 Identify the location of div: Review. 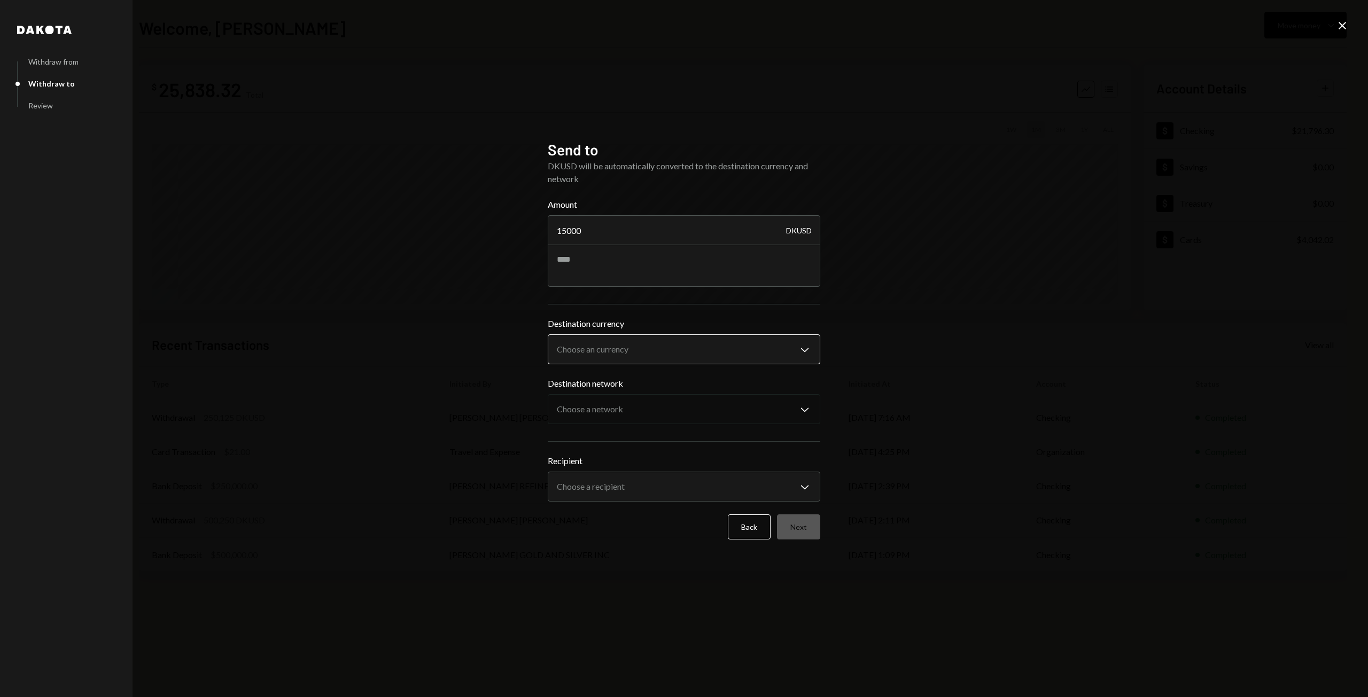
(41, 105).